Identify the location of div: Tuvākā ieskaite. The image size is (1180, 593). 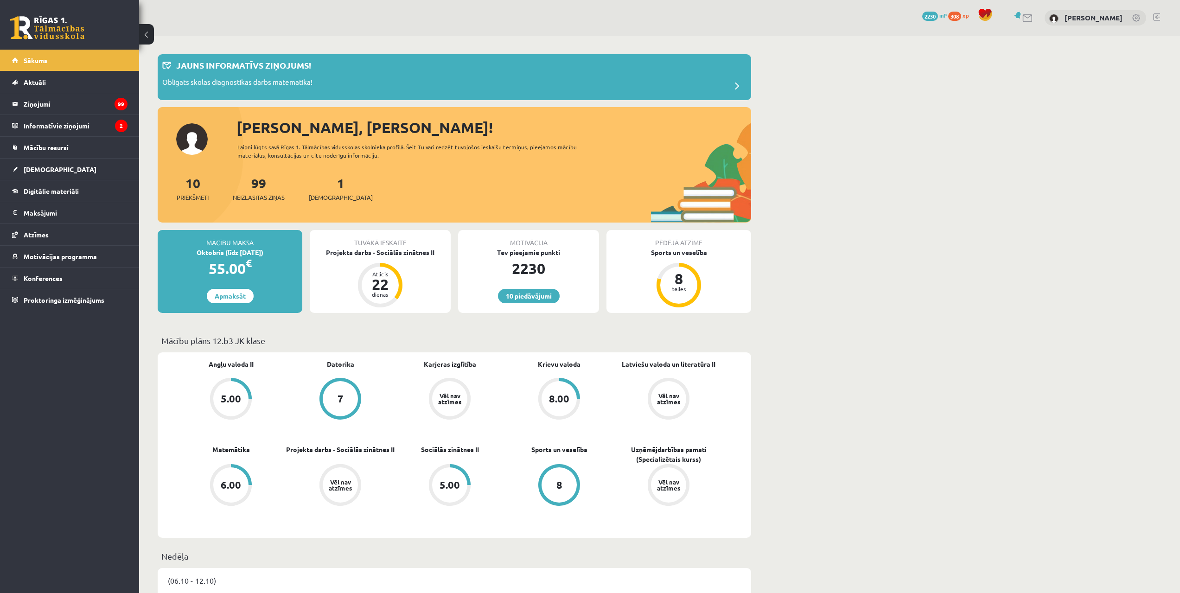
(380, 239).